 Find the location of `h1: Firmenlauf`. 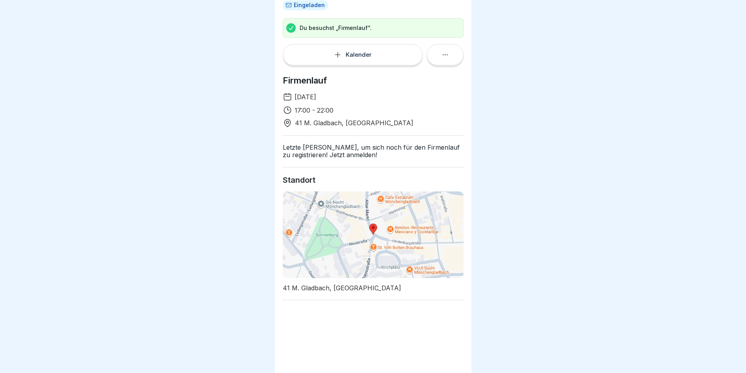

h1: Firmenlauf is located at coordinates (373, 81).